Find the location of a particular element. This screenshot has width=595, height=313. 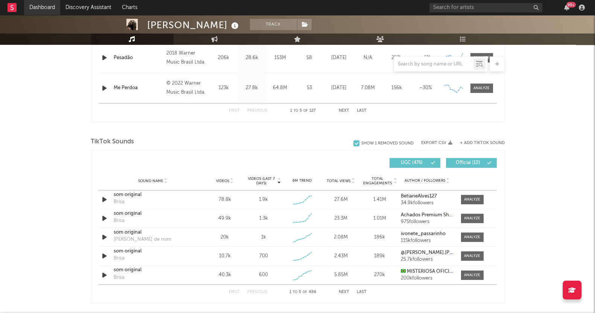

div: 58 is located at coordinates (310, 58).